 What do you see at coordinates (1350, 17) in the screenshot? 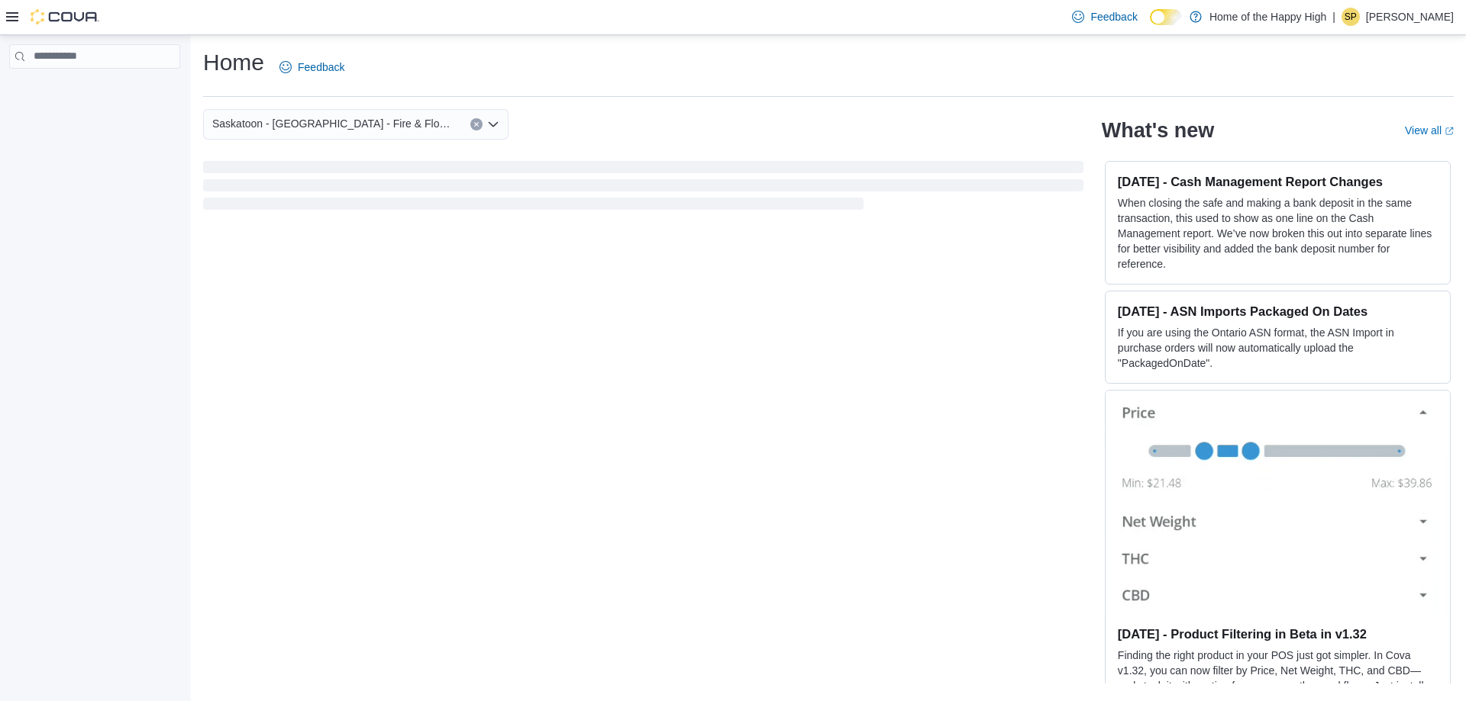
I see `span: SP` at bounding box center [1350, 17].